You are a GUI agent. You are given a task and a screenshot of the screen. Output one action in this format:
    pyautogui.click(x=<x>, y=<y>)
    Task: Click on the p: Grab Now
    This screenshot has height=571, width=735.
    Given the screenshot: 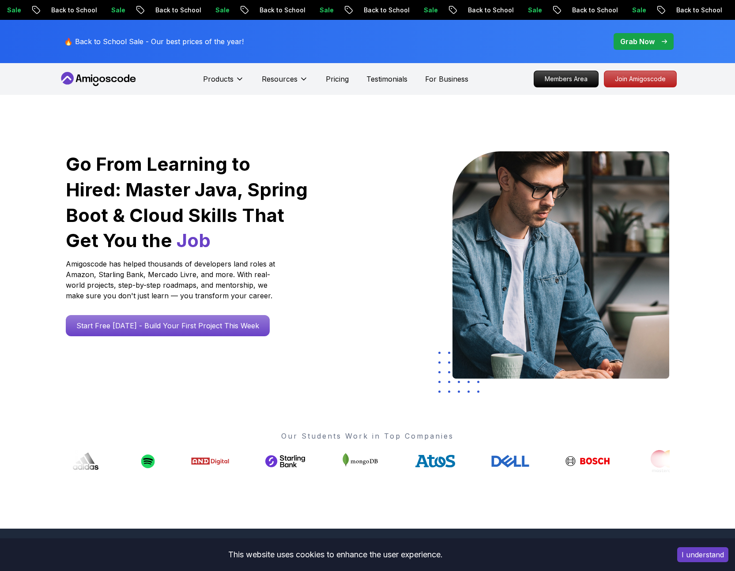 What is the action you would take?
    pyautogui.click(x=637, y=41)
    